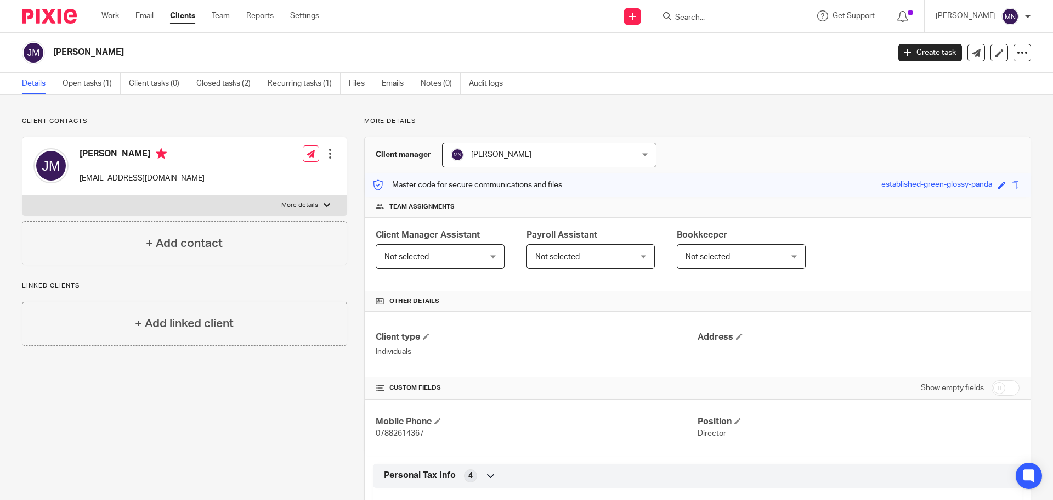 This screenshot has height=500, width=1053. Describe the element at coordinates (467, 185) in the screenshot. I see `p: Master code for secure communications and files` at that location.